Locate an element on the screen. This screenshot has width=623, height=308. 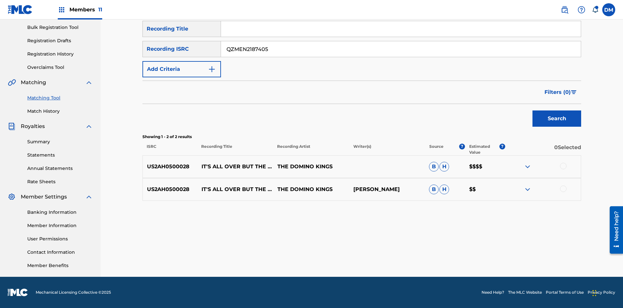
div: Chat Widget is located at coordinates (607, 292).